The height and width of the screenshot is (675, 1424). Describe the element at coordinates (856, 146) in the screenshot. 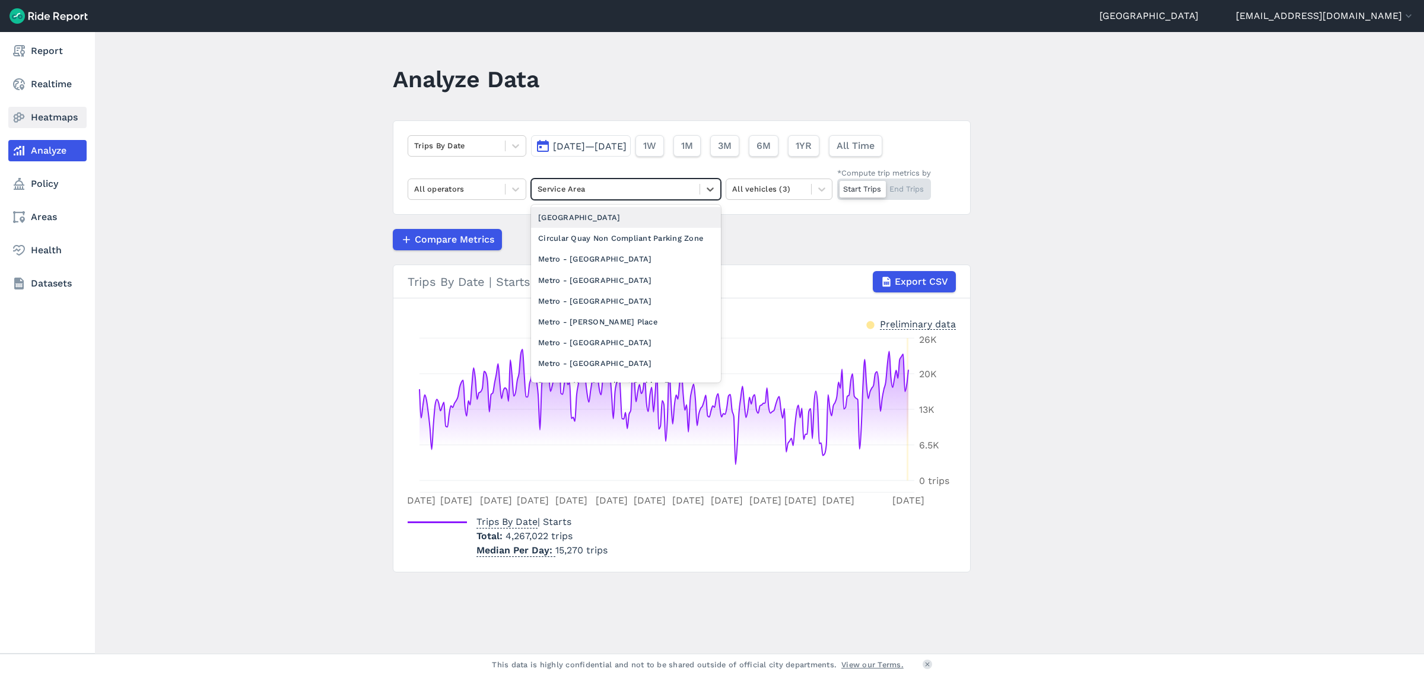

I see `button: All Time` at that location.